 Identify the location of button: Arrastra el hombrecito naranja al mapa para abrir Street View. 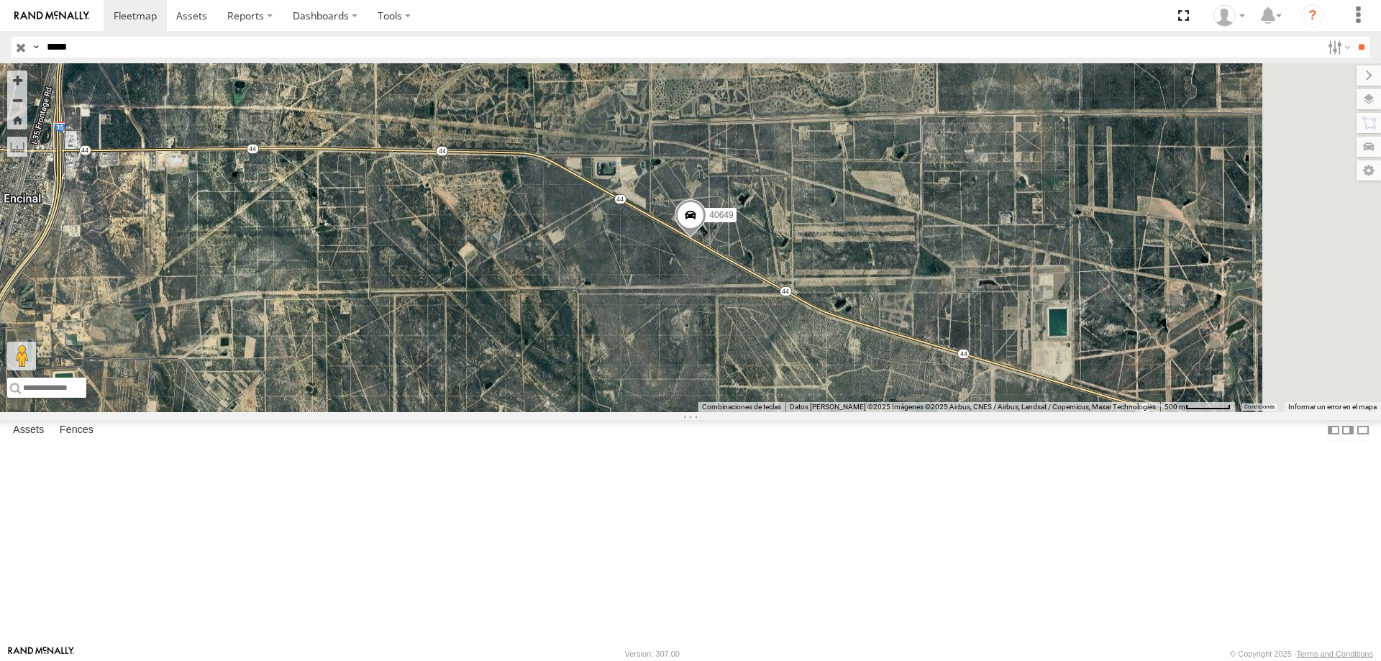
(22, 356).